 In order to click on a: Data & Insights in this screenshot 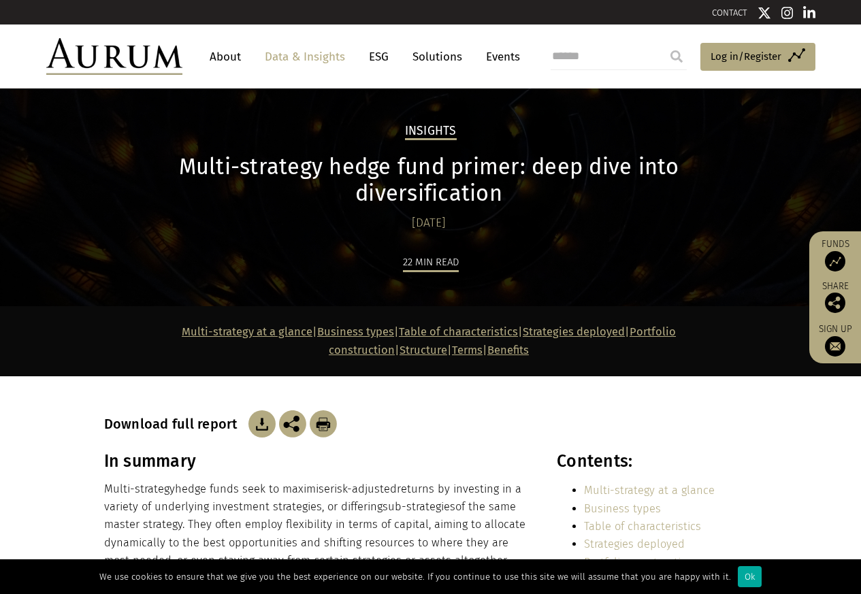, I will do `click(305, 57)`.